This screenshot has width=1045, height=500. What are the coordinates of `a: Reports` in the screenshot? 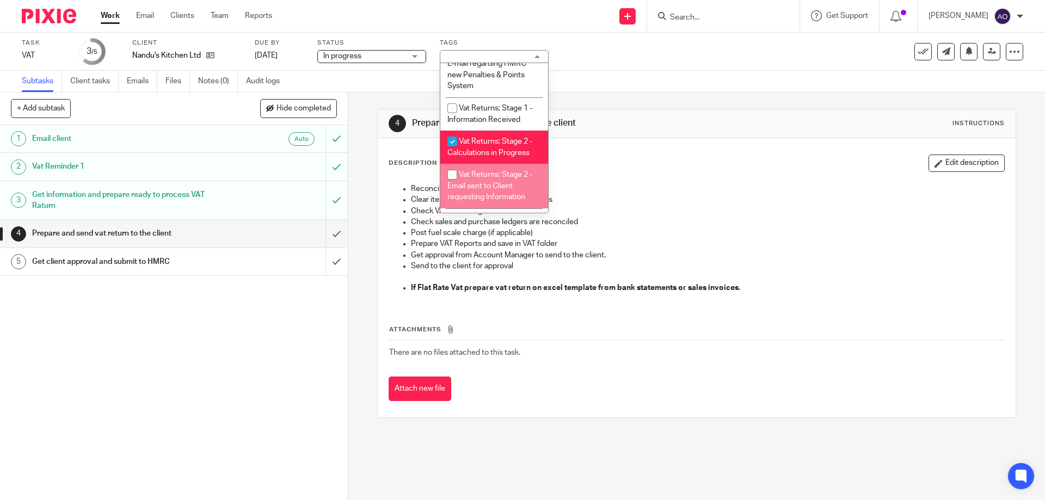 It's located at (259, 16).